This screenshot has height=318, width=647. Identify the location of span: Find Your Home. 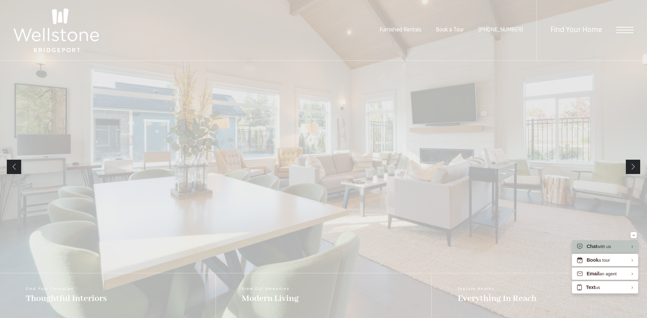
(576, 30).